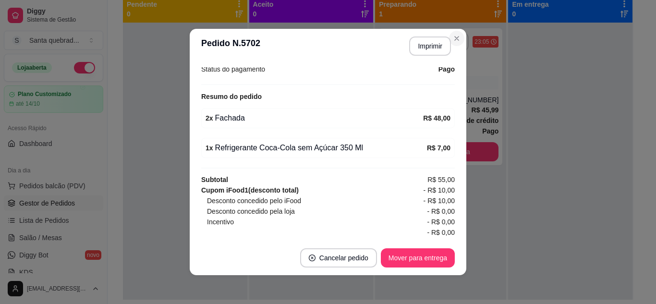  I want to click on button: close-circleCancelar pedido, so click(338, 258).